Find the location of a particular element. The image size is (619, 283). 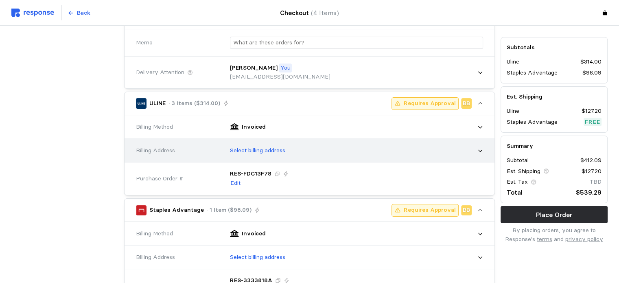

button: Edit is located at coordinates (235, 183).